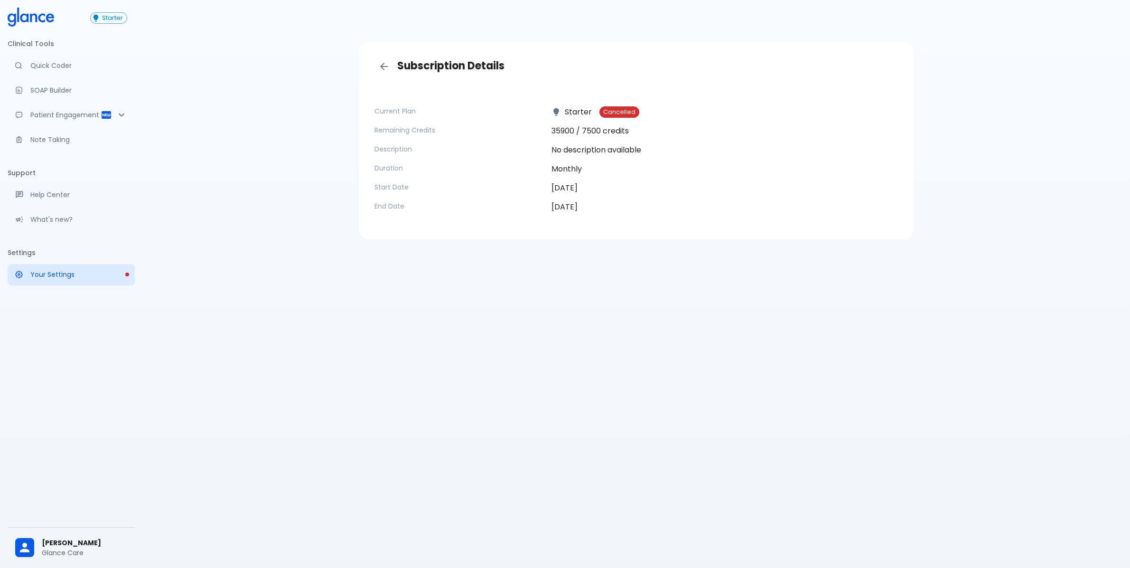 This screenshot has height=568, width=1130. I want to click on p: What's new?, so click(79, 219).